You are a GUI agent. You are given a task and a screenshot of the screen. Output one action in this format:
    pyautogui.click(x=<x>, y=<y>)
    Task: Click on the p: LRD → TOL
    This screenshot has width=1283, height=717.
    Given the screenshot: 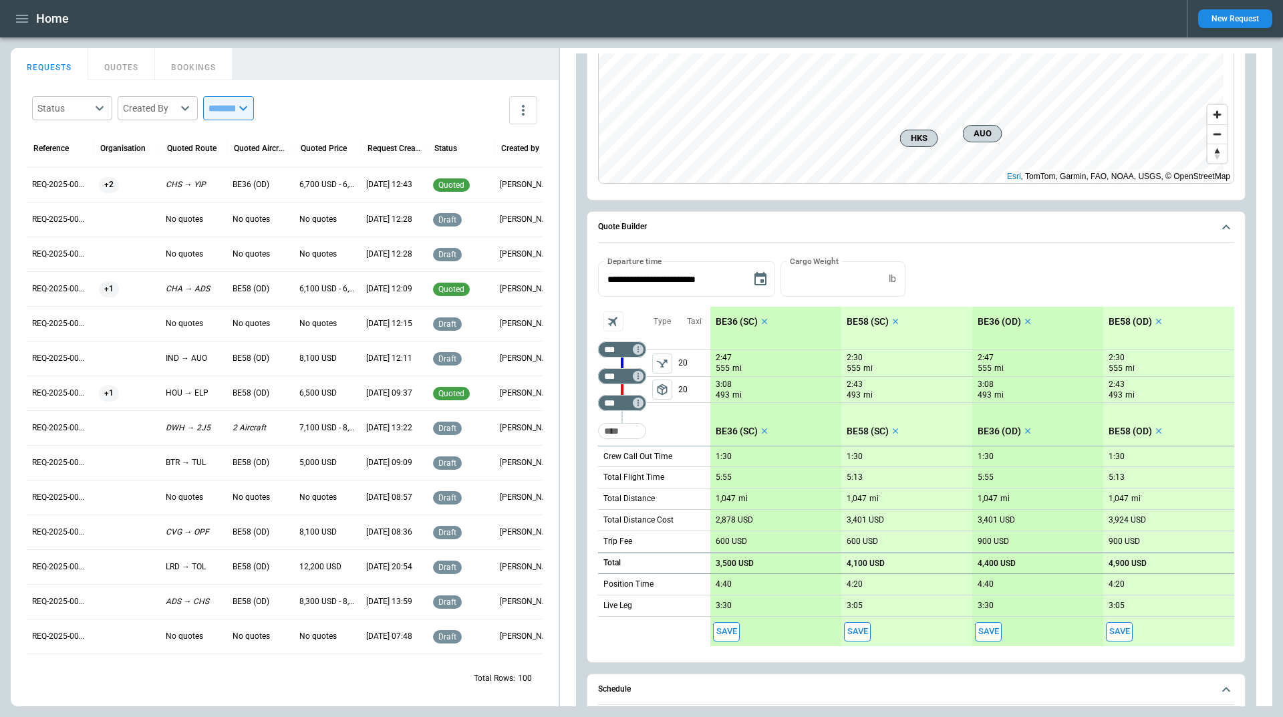 What is the action you would take?
    pyautogui.click(x=194, y=567)
    